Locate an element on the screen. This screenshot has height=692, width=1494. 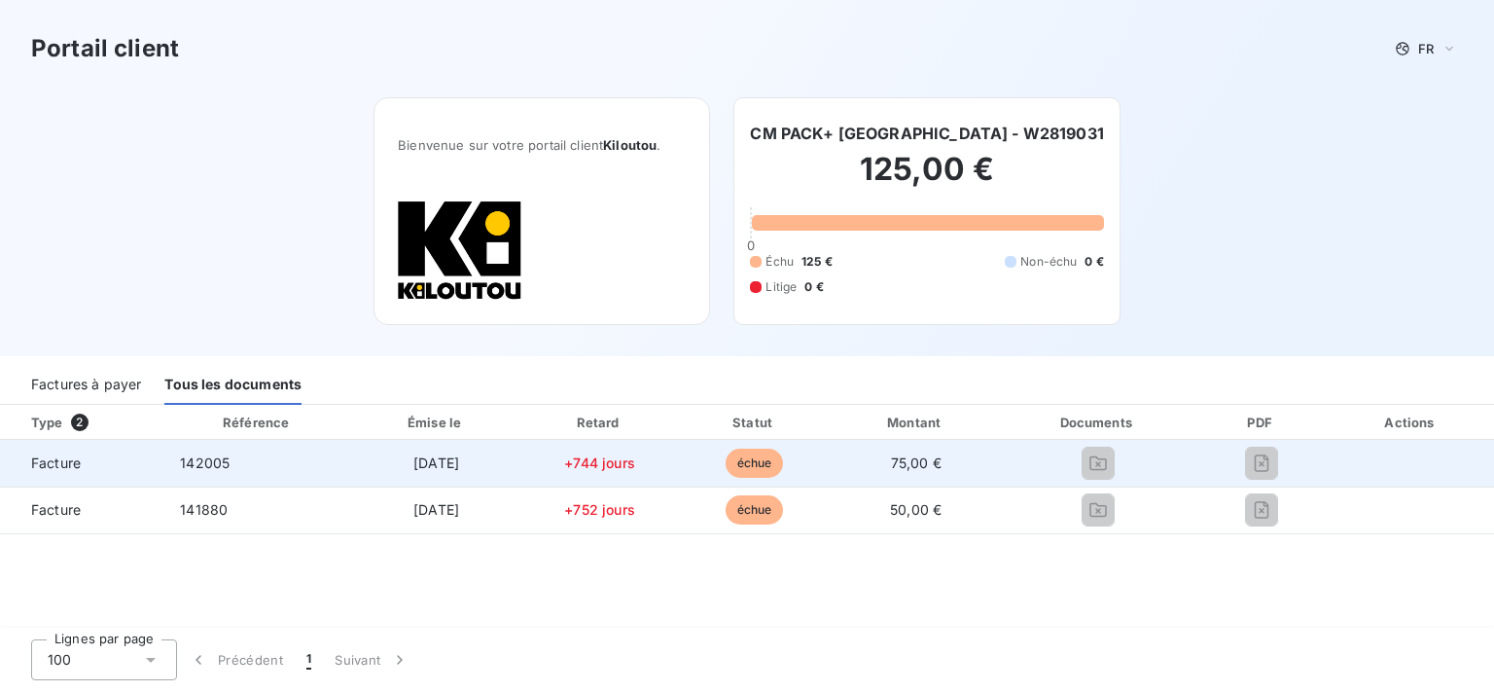
span: 125 € is located at coordinates (817, 262).